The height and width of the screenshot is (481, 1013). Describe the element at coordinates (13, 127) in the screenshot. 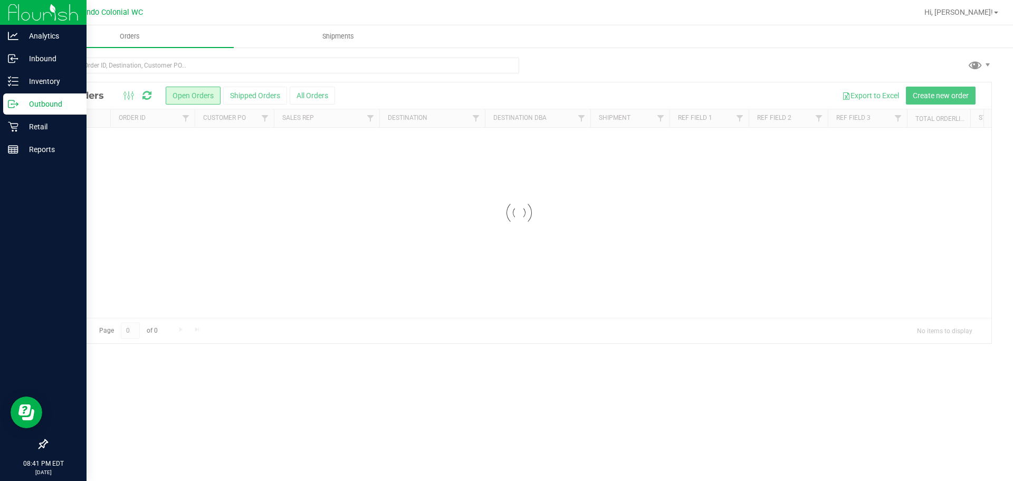

I see `inline-svg: Retail` at that location.